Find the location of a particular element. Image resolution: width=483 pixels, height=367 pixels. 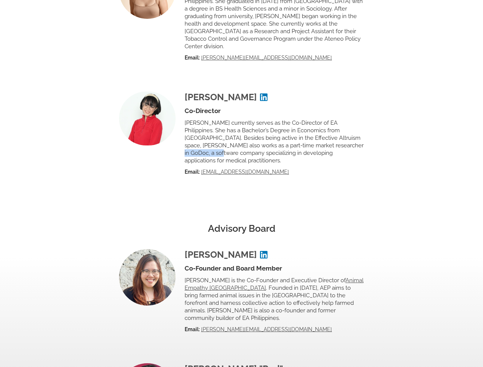

h4: Co-Director is located at coordinates (203, 111).